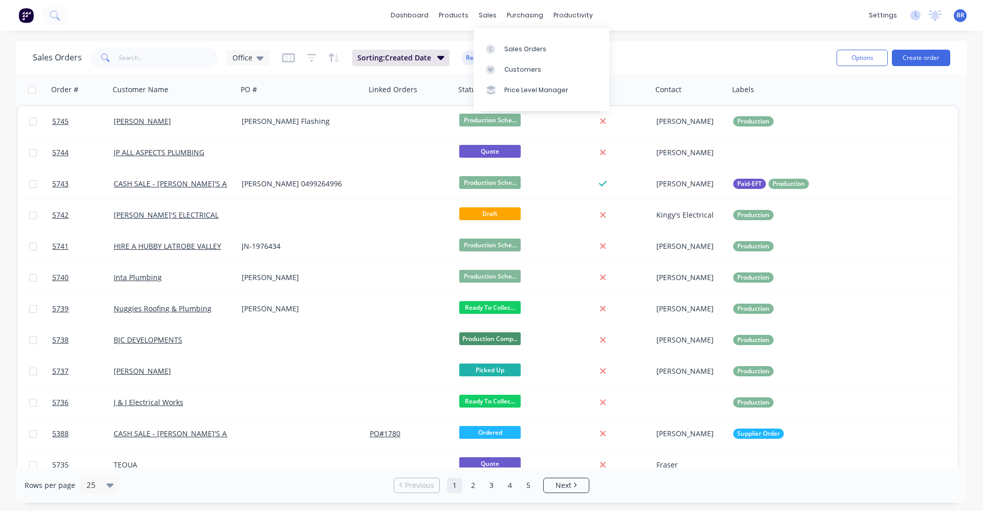  Describe the element at coordinates (541, 49) in the screenshot. I see `a: Sales Orders` at that location.